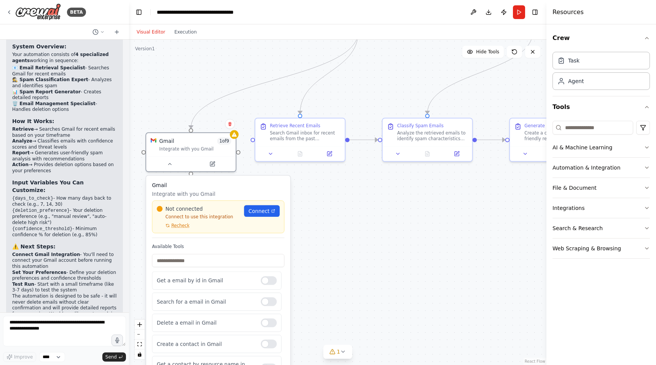  What do you see at coordinates (19, 357) in the screenshot?
I see `button: Improve` at bounding box center [19, 357].